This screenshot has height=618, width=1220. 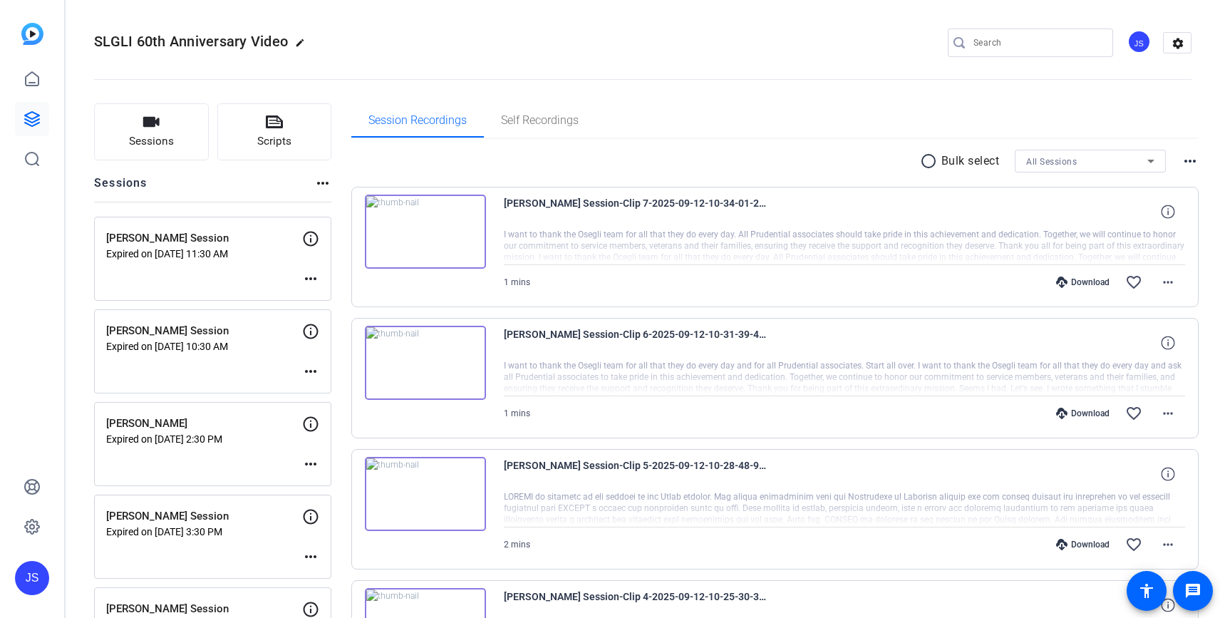 I want to click on input: Search, so click(x=1038, y=43).